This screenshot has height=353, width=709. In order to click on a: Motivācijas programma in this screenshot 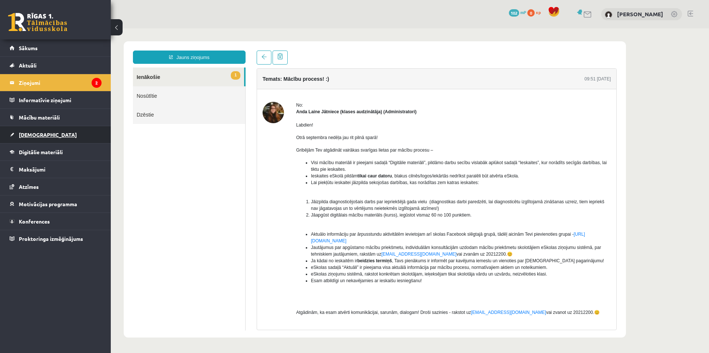, I will do `click(55, 204)`.